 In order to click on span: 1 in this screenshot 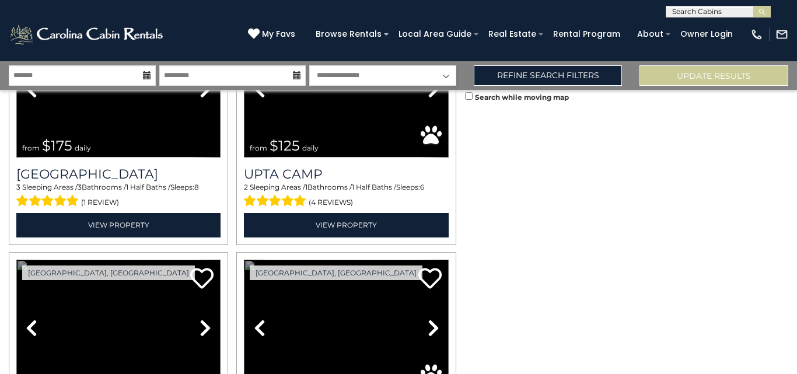, I will do `click(306, 187)`.